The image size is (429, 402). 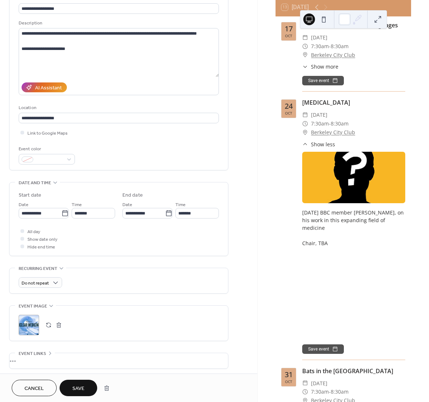 I want to click on button: Cancel, so click(x=34, y=388).